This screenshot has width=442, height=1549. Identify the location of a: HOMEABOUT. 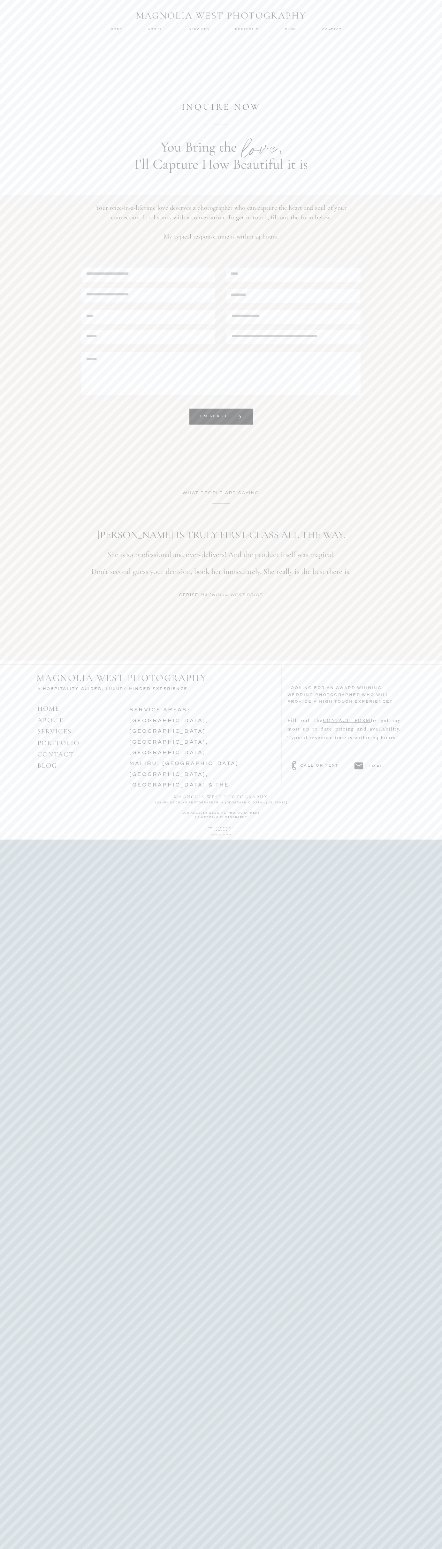
(51, 714).